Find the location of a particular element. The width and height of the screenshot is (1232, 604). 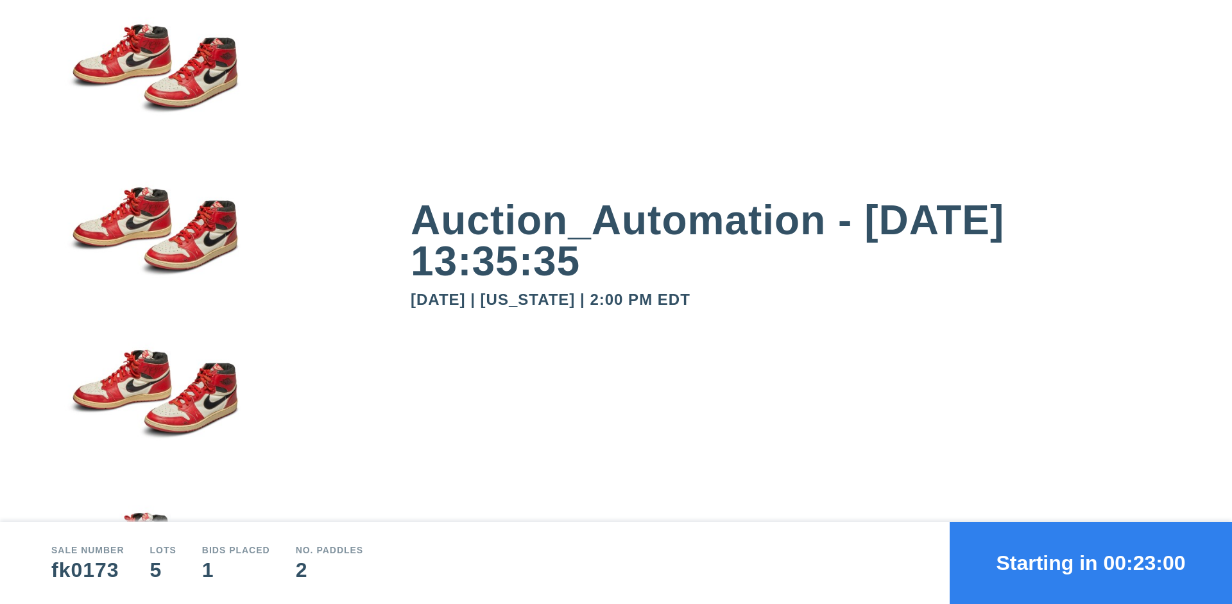

div: Lots is located at coordinates (163, 550).